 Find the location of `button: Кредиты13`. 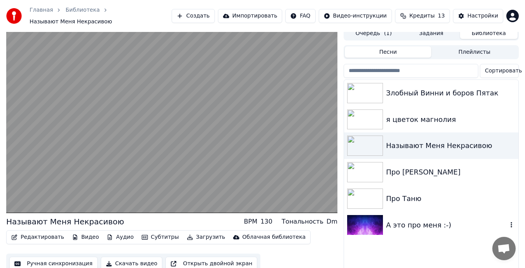

button: Кредиты13 is located at coordinates (422, 16).